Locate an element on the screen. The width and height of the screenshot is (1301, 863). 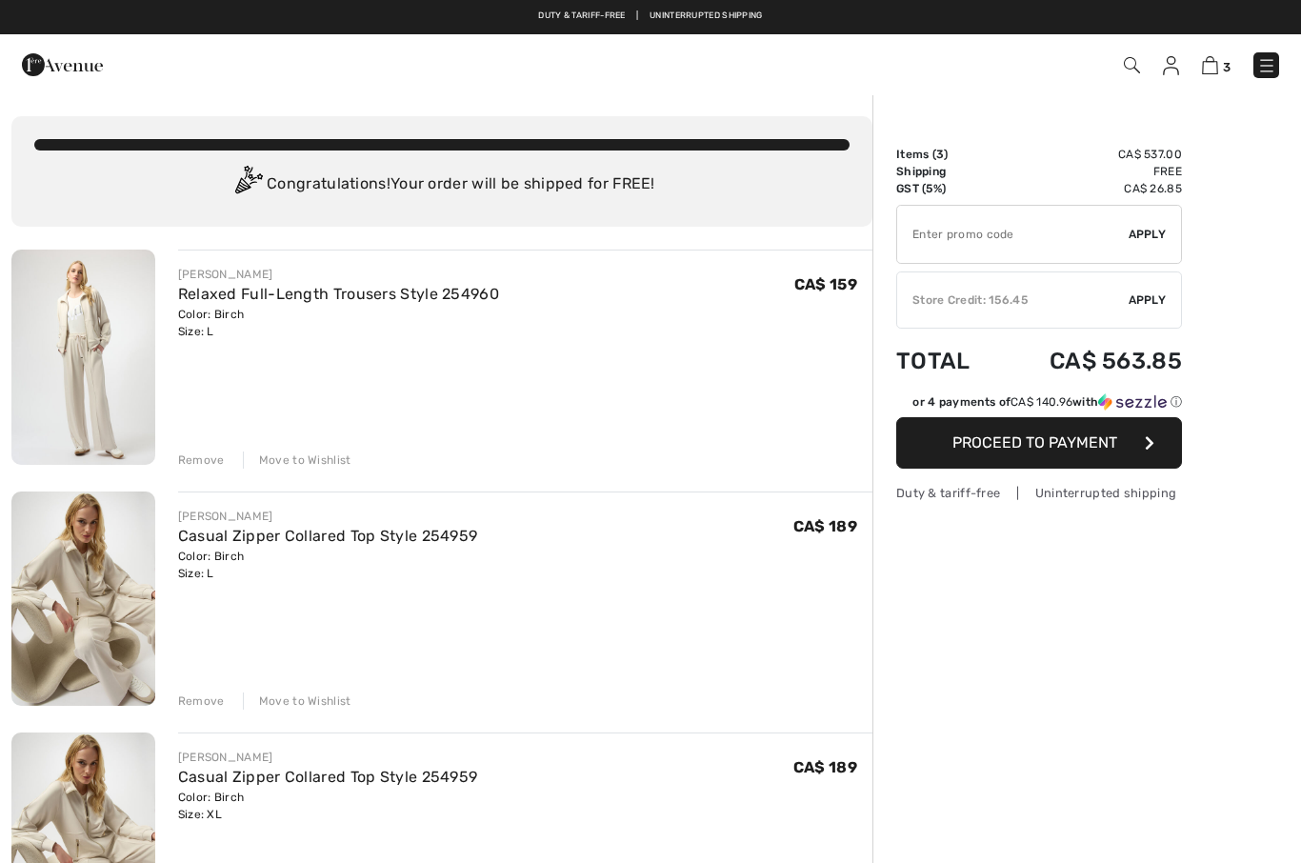
span: Proceed to Payment is located at coordinates (1034, 442).